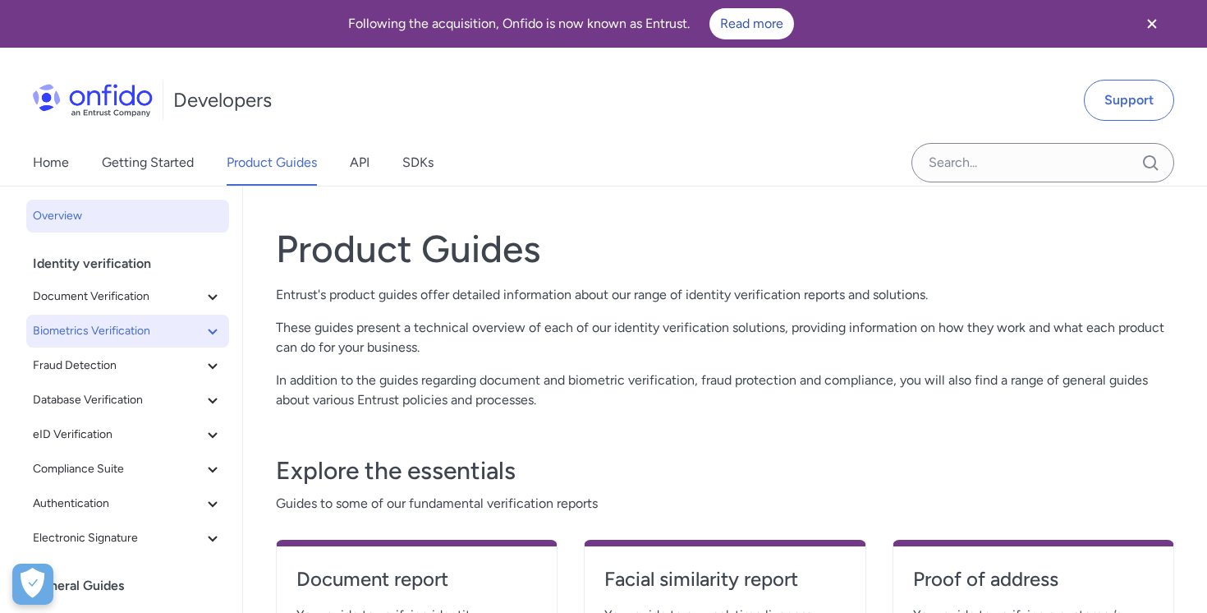 The width and height of the screenshot is (1207, 613). Describe the element at coordinates (93, 100) in the screenshot. I see `img: Onfido Logo` at that location.